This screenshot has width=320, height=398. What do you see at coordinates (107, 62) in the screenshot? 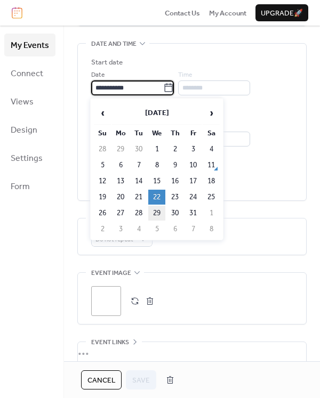
I see `div: Start date` at bounding box center [107, 62].